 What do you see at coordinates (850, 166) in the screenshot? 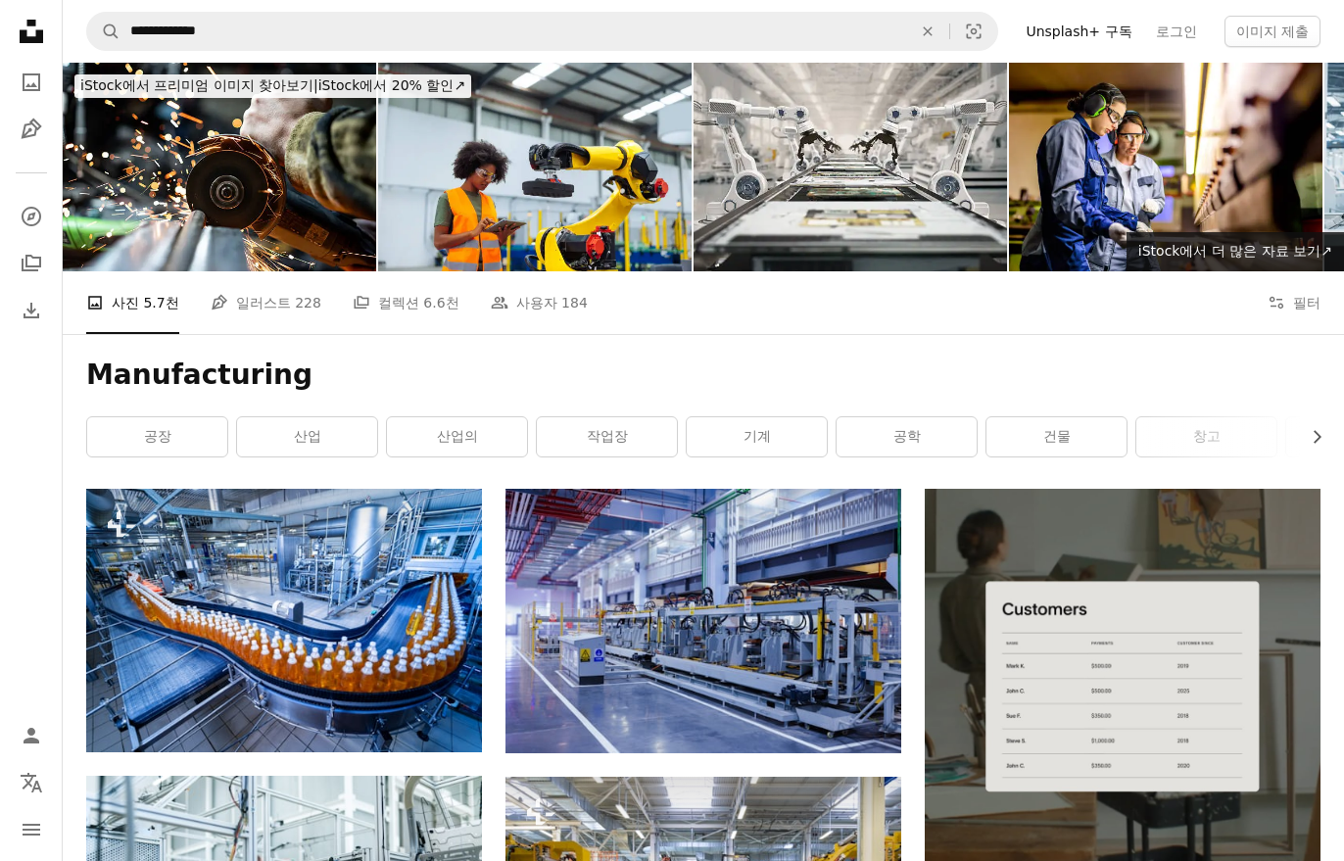
I see `img: 첨단 로봇 공학은 제조 시설의 전자 장치를 위한 첨단 조립 라인에서 작동합니다. 3D 일러스트레이션` at bounding box center [850, 166].